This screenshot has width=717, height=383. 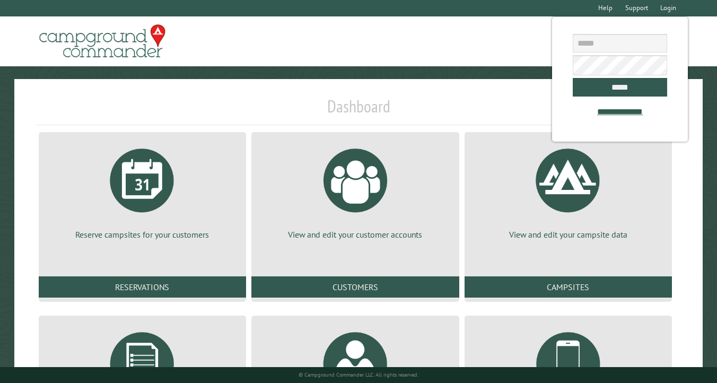 I want to click on a: Customers, so click(x=356, y=287).